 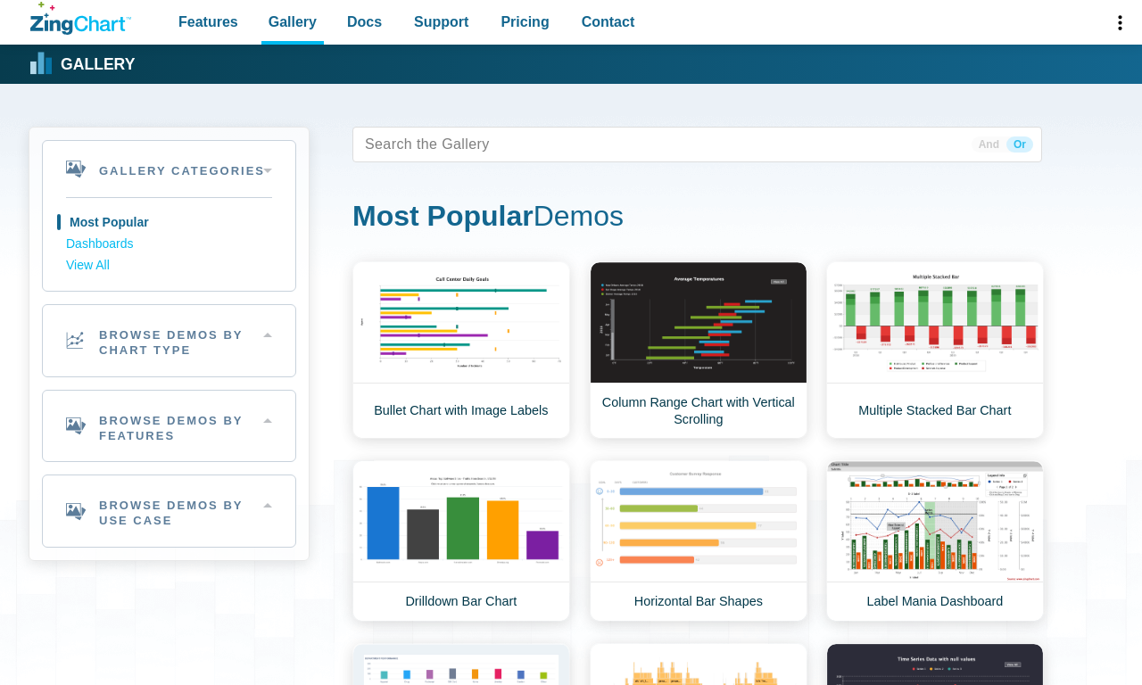 What do you see at coordinates (697, 218) in the screenshot?
I see `h1: Demos` at bounding box center [697, 218].